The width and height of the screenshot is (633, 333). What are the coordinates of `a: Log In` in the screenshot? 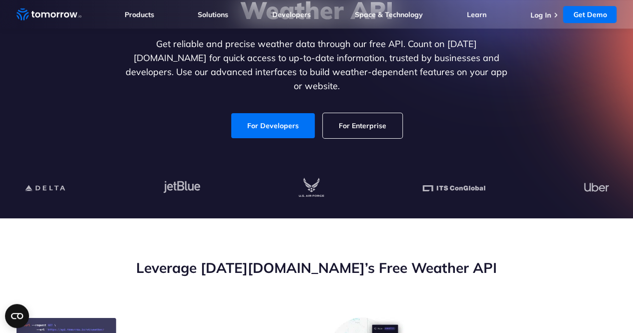 It's located at (540, 15).